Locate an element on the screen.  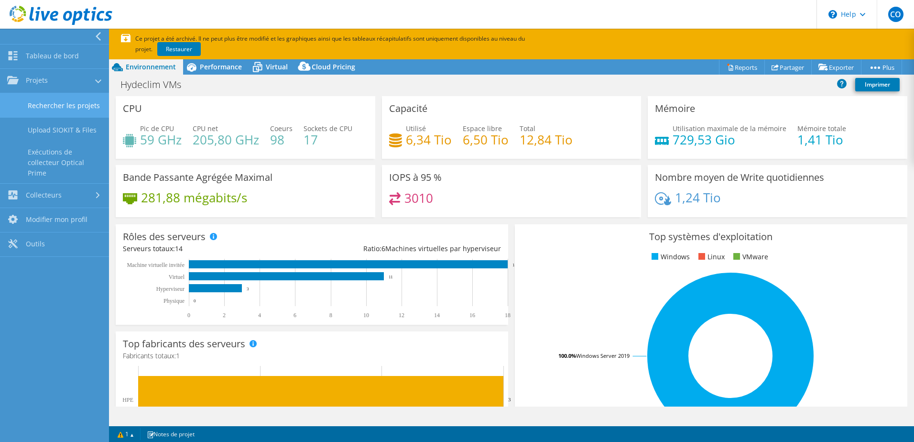
h4: 59 GHz is located at coordinates (161, 140).